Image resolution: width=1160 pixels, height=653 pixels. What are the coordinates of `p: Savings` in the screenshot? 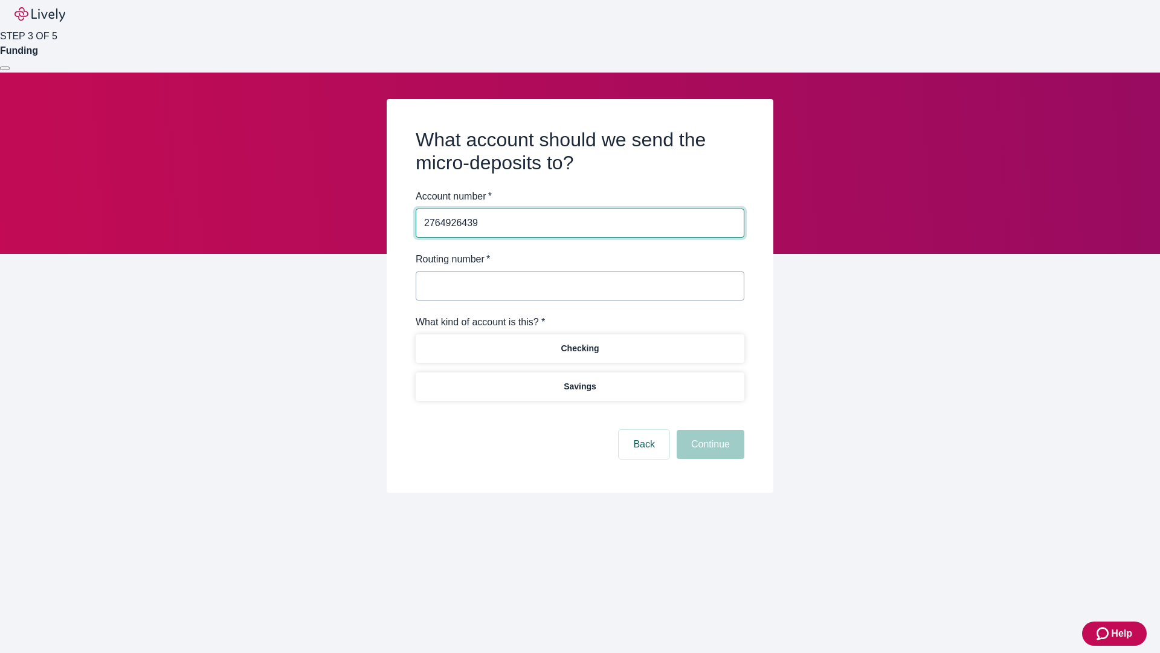 It's located at (580, 386).